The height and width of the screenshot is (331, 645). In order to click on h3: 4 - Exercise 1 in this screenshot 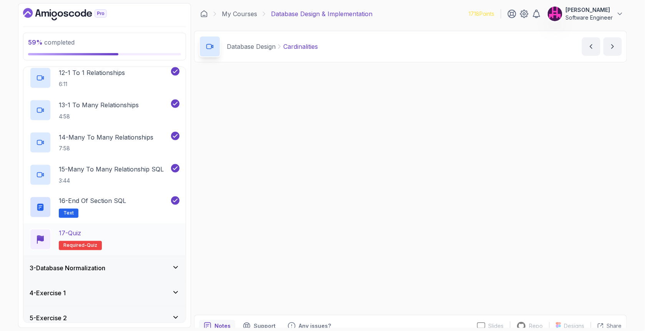, I will do `click(48, 293)`.